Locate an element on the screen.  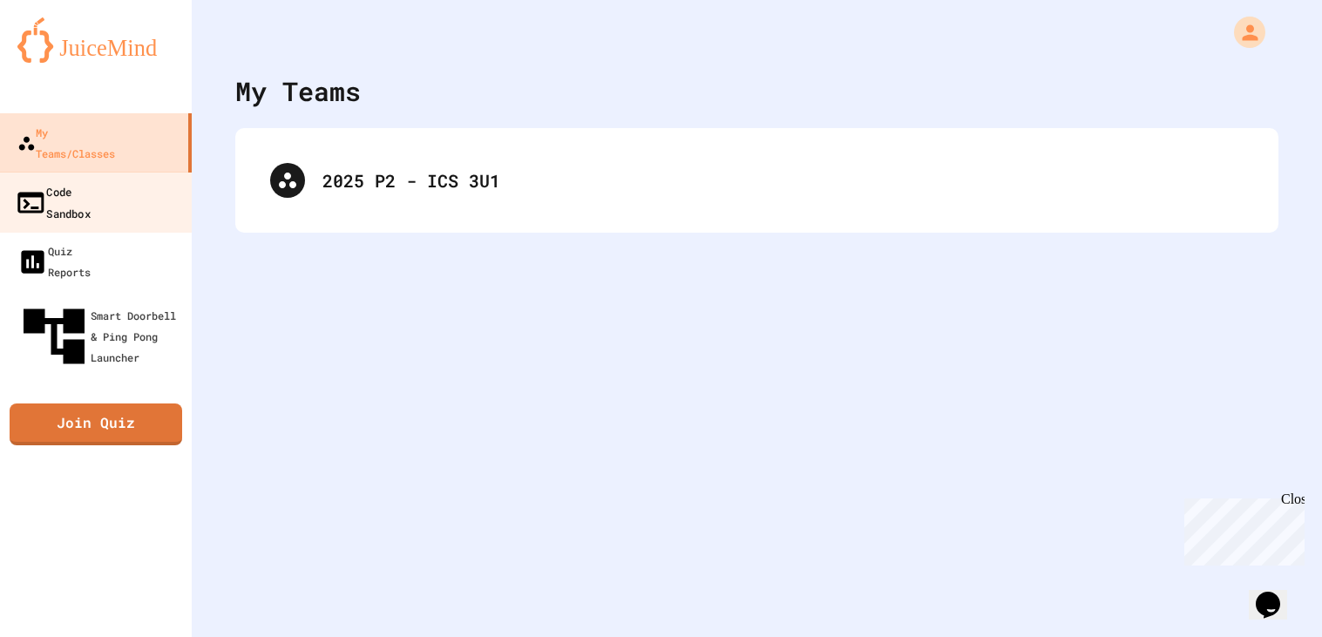
div: My Teams/Classes is located at coordinates (66, 143).